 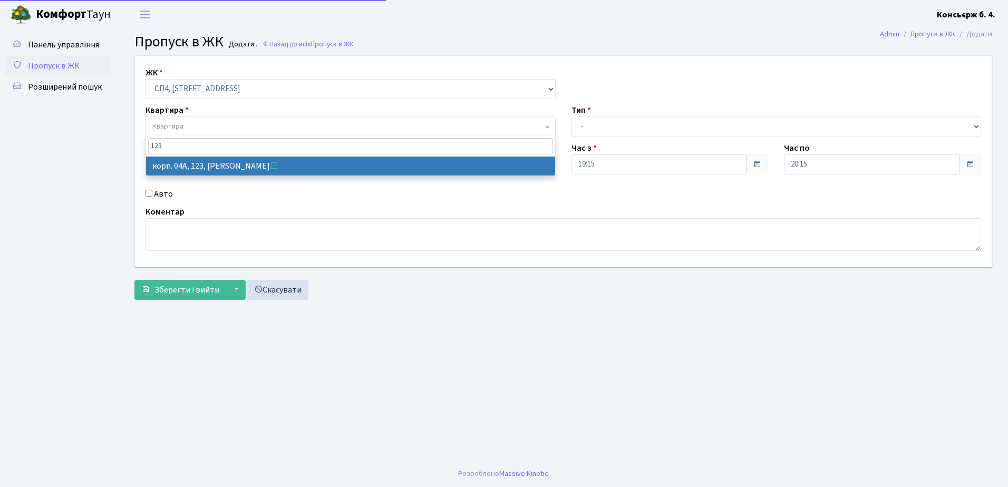 I want to click on label: Квартира, so click(x=167, y=110).